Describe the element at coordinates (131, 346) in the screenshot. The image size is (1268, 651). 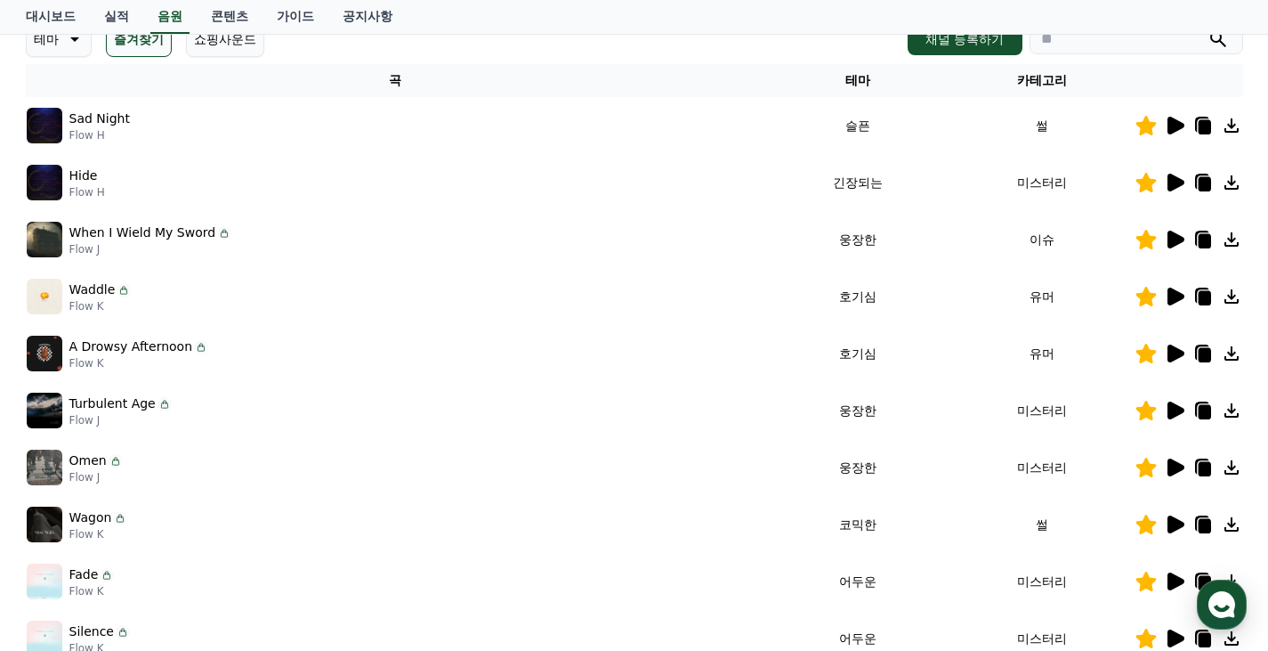
I see `p: A Drowsy Afternoon` at that location.